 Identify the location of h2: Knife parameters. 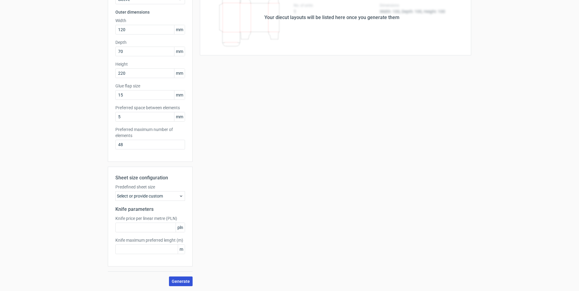
(150, 210).